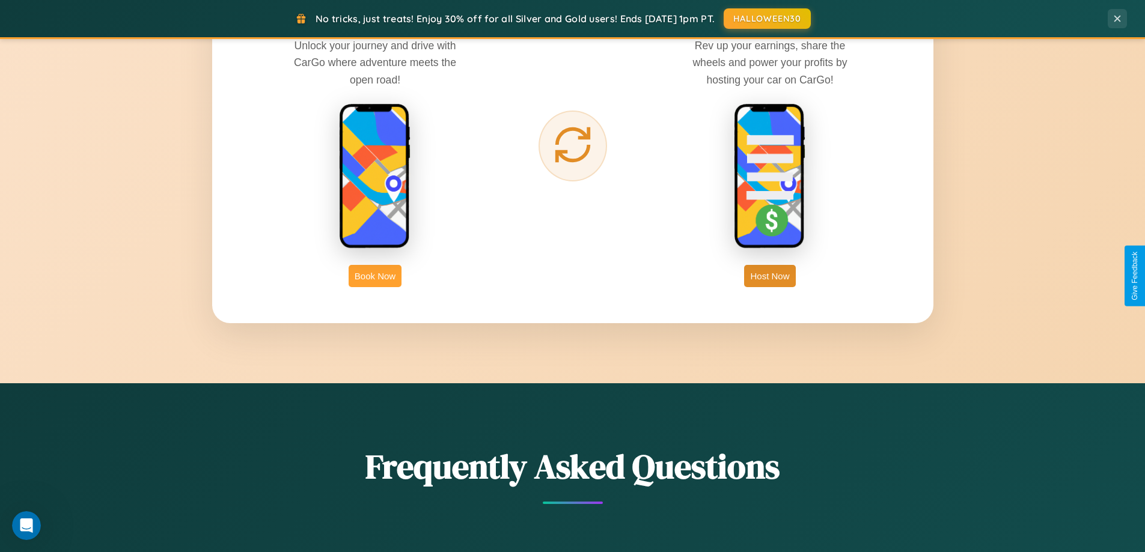 The height and width of the screenshot is (552, 1145). I want to click on h2: Frequently Asked Questions, so click(573, 467).